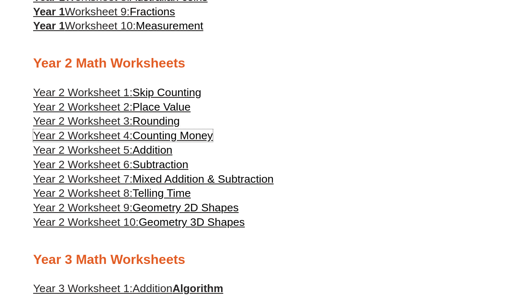 The height and width of the screenshot is (295, 530). Describe the element at coordinates (100, 26) in the screenshot. I see `span: Worksheet 10:` at that location.